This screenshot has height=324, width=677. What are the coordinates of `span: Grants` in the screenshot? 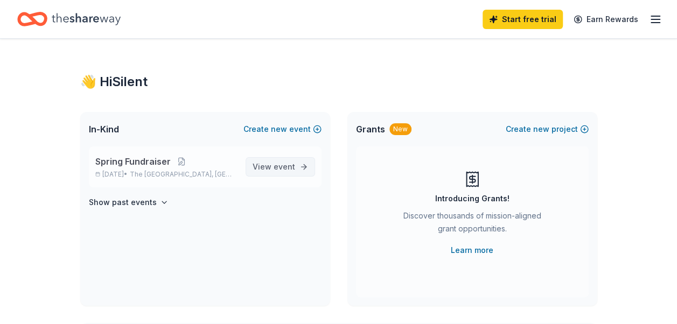 It's located at (370, 129).